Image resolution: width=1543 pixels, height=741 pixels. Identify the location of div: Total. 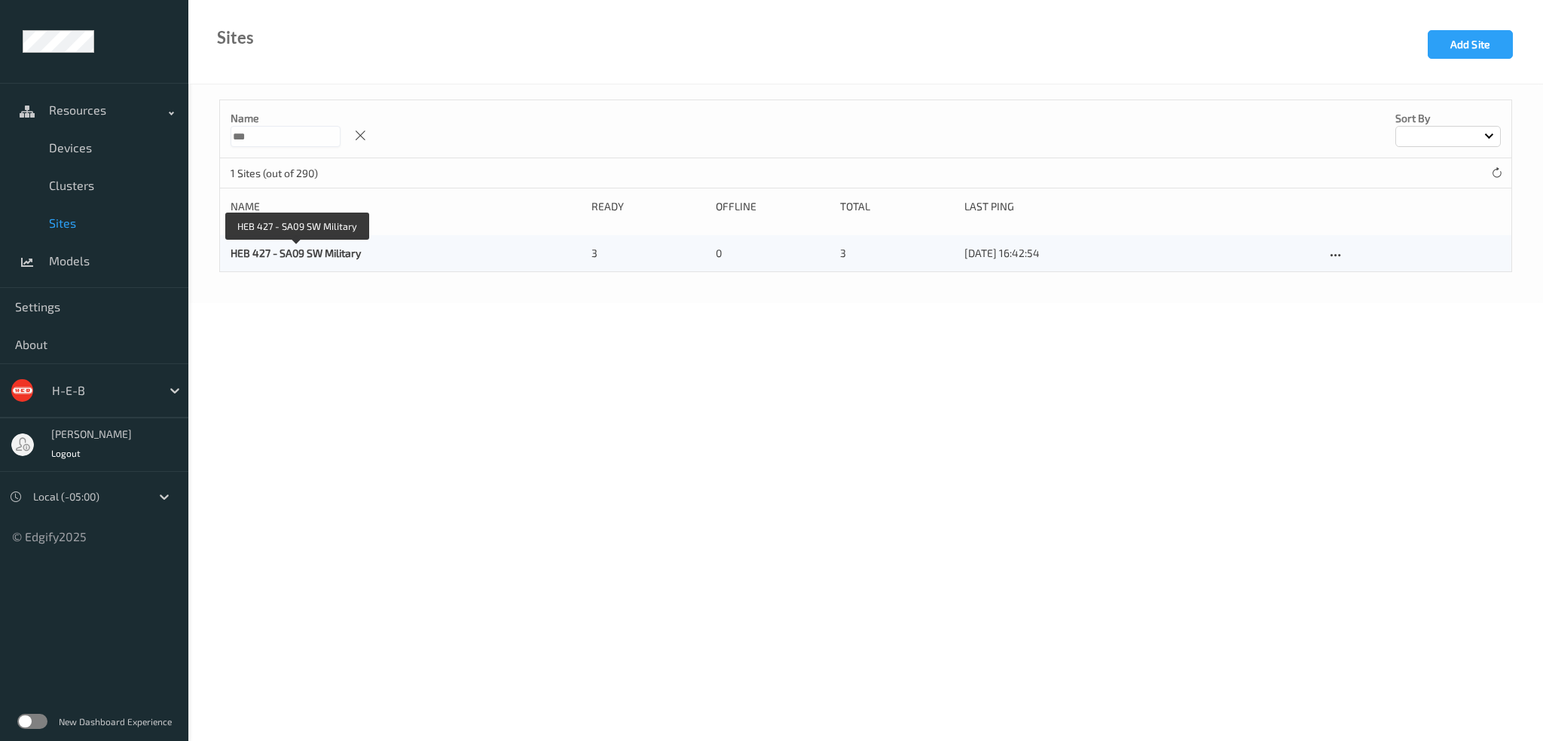
(897, 207).